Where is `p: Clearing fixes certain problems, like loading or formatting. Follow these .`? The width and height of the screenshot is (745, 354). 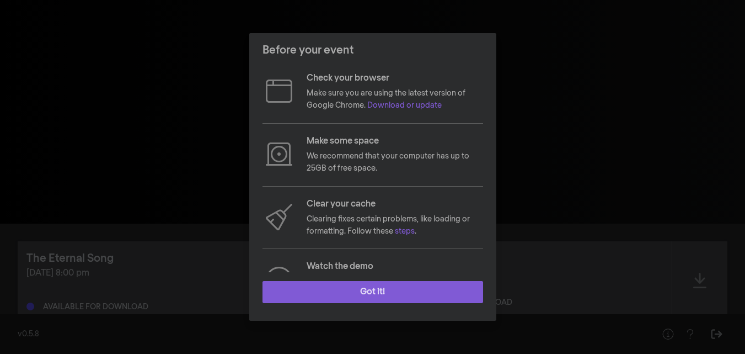
p: Clearing fixes certain problems, like loading or formatting. Follow these . is located at coordinates (395, 225).